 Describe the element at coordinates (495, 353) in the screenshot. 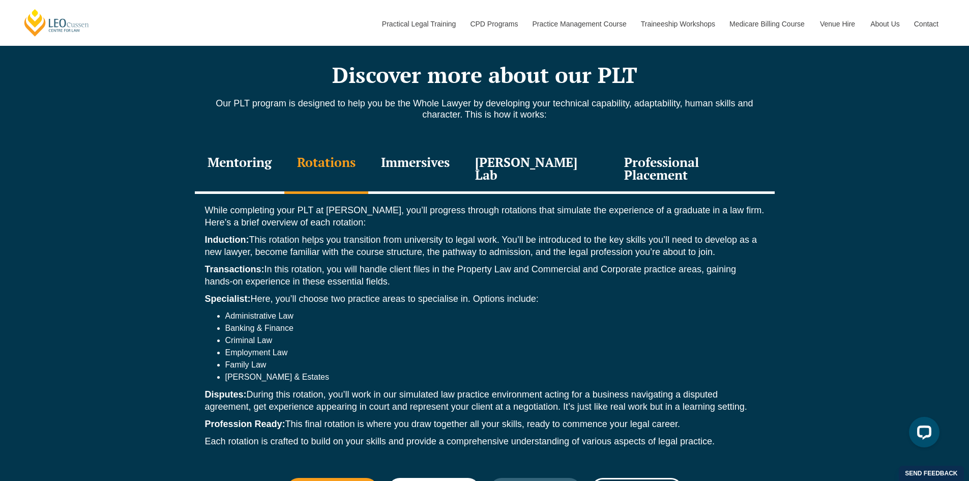

I see `li: Employment Law` at that location.